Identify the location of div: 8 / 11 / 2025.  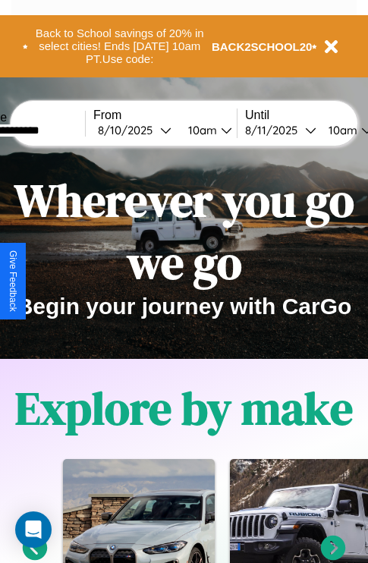
(275, 130).